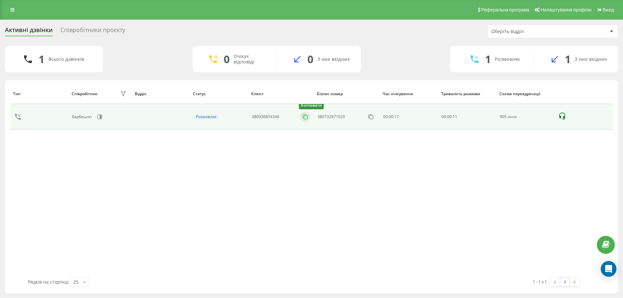 The height and width of the screenshot is (298, 623). What do you see at coordinates (609, 269) in the screenshot?
I see `div: Open Intercom Messenger` at bounding box center [609, 269].